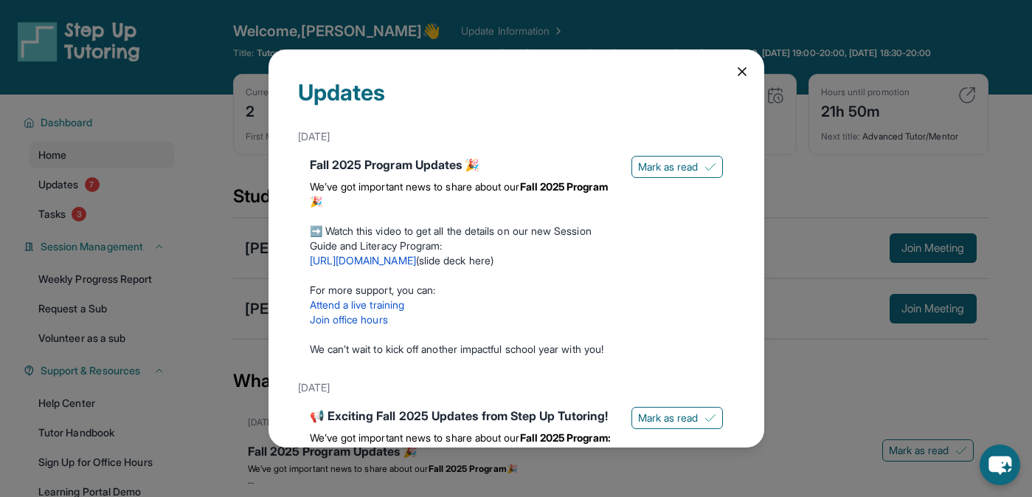 Image resolution: width=1032 pixels, height=497 pixels. I want to click on strong: Fall 2025 Program:, so click(565, 437).